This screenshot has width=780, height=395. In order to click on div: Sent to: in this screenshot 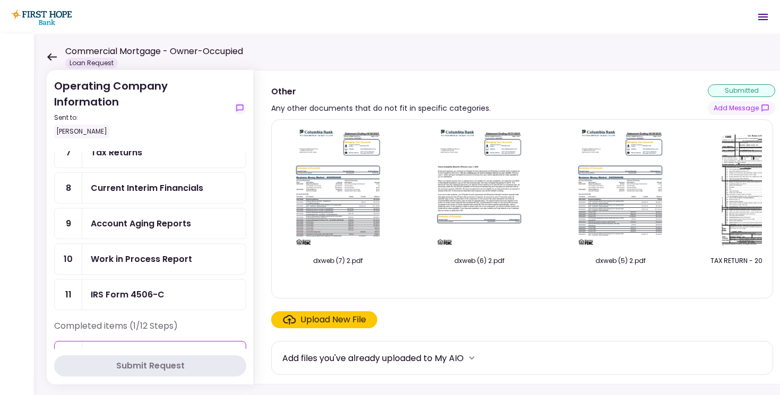, I will do `click(142, 118)`.